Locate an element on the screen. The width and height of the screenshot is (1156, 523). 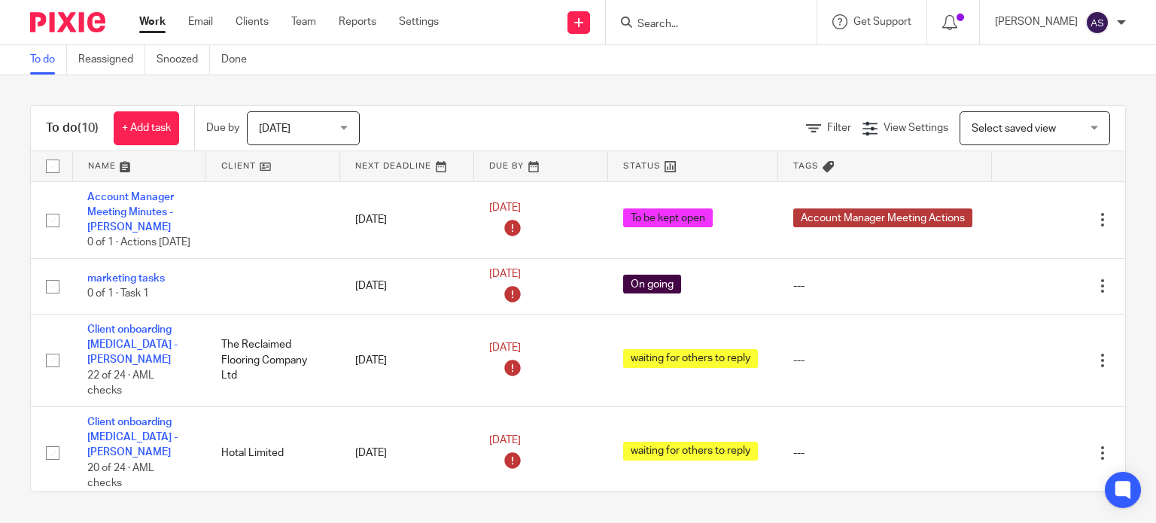
span: To be kept open is located at coordinates (667, 217).